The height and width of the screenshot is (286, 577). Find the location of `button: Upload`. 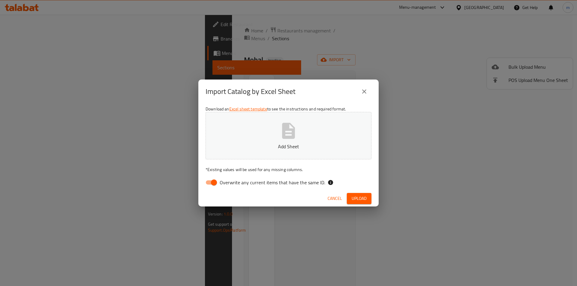

button: Upload is located at coordinates (359, 199).